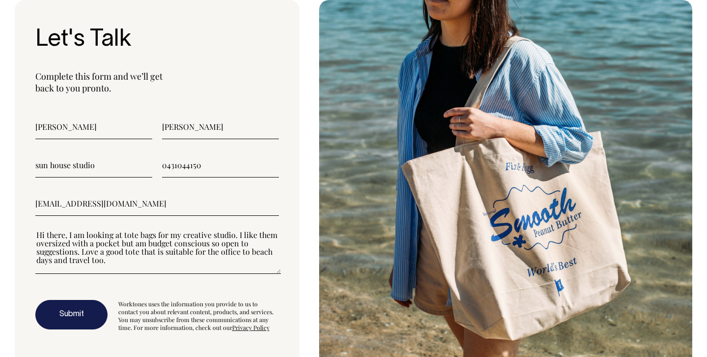 The image size is (707, 357). Describe the element at coordinates (71, 314) in the screenshot. I see `button: Submit` at that location.